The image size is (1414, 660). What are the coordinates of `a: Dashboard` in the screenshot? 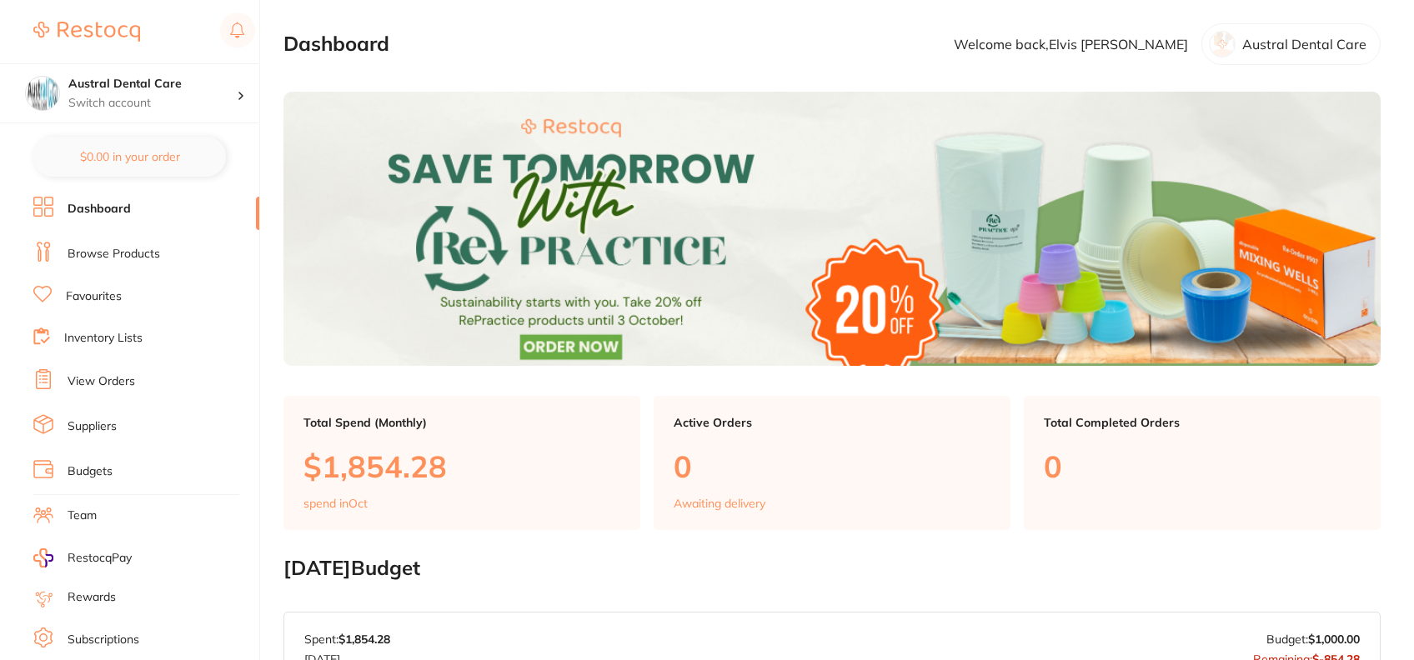 It's located at (99, 209).